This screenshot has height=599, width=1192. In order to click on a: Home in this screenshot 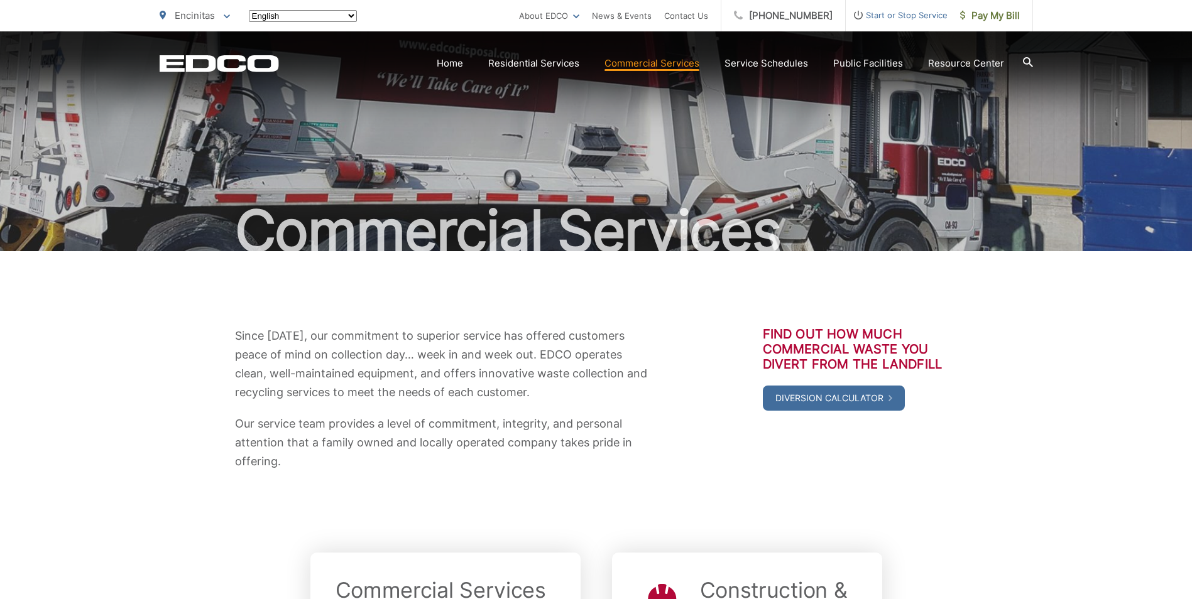, I will do `click(450, 63)`.